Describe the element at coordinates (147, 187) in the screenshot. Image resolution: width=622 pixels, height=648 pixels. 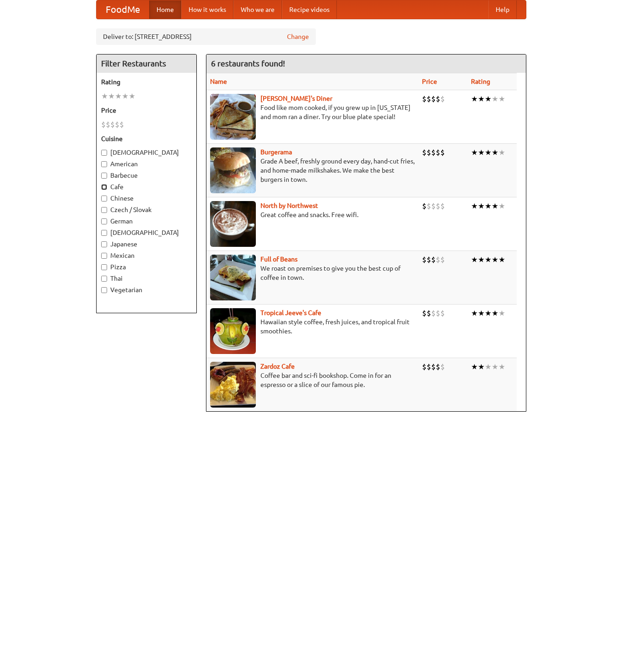
I see `label: Cafe` at that location.